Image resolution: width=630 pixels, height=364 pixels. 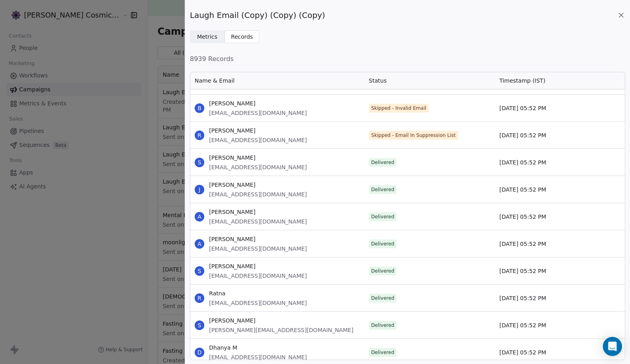 I want to click on div: grid, so click(x=407, y=225).